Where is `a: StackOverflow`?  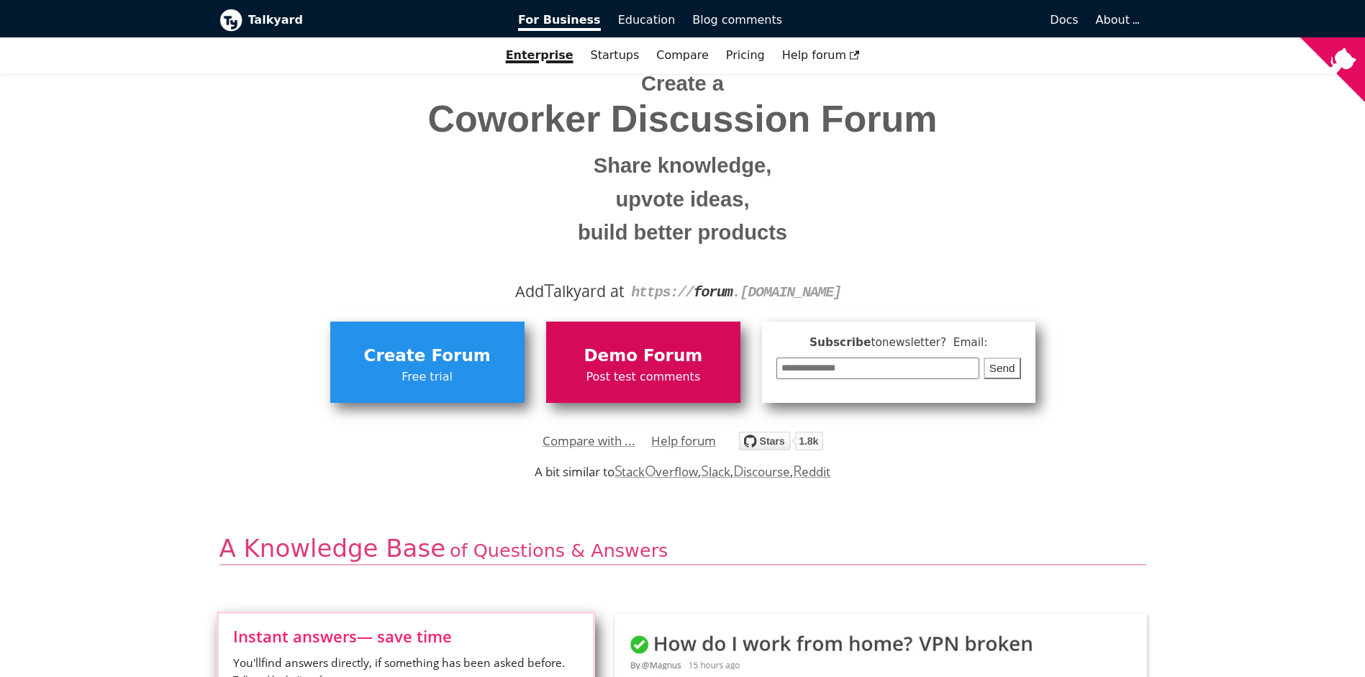 a: StackOverflow is located at coordinates (656, 471).